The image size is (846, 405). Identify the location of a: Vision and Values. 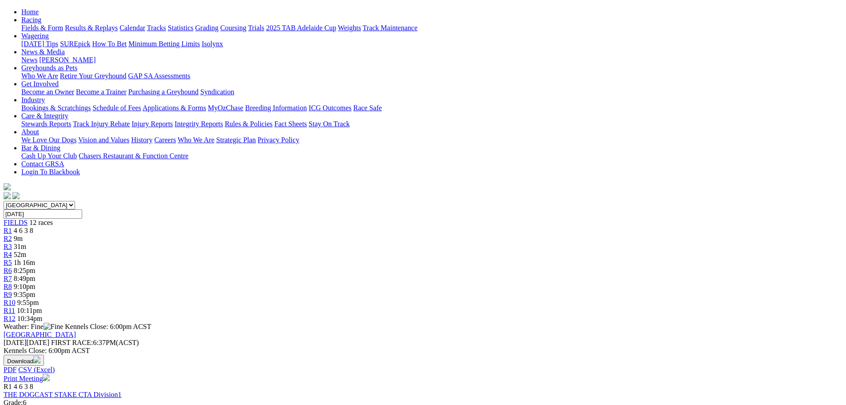
(103, 139).